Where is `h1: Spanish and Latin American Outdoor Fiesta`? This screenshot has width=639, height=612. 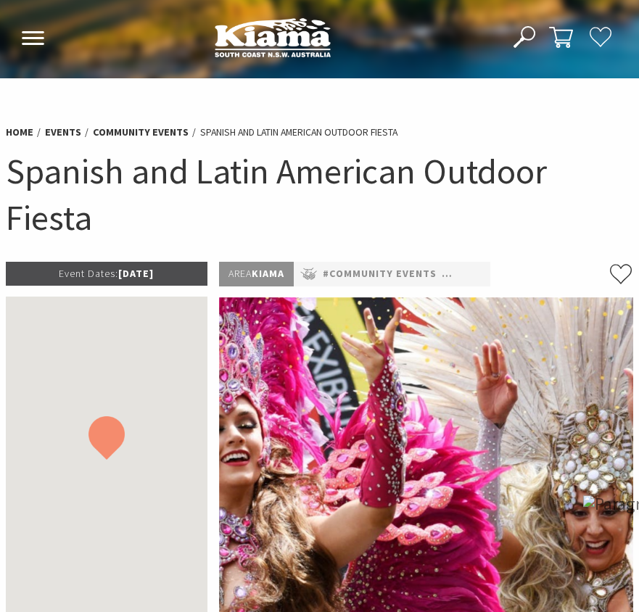
h1: Spanish and Latin American Outdoor Fiesta is located at coordinates (319, 194).